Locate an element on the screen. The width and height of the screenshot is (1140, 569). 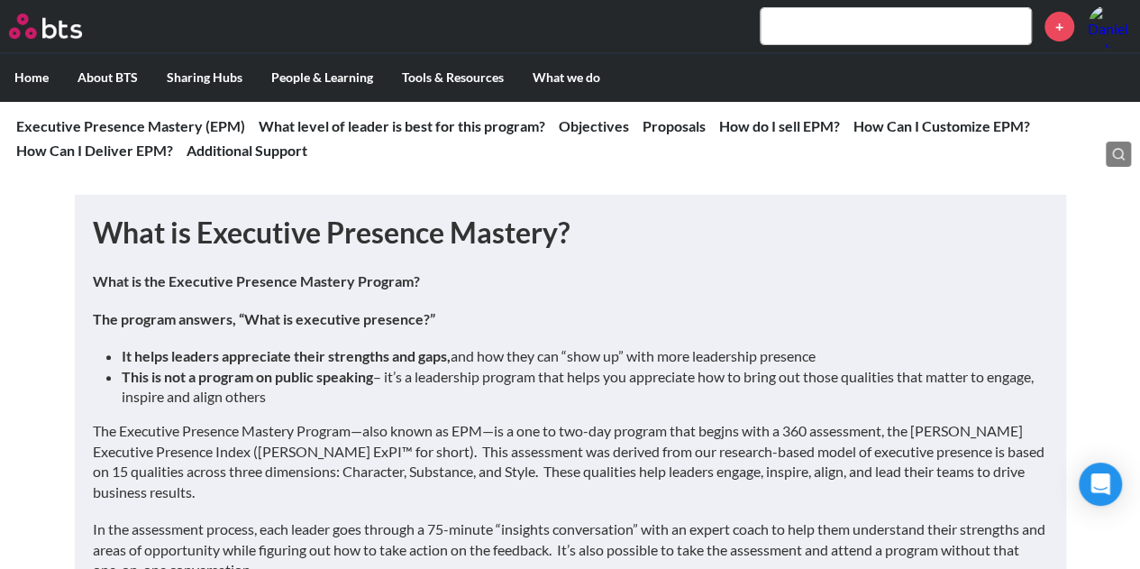
strong: What is the Executive Presence Mastery Program? is located at coordinates (256, 280).